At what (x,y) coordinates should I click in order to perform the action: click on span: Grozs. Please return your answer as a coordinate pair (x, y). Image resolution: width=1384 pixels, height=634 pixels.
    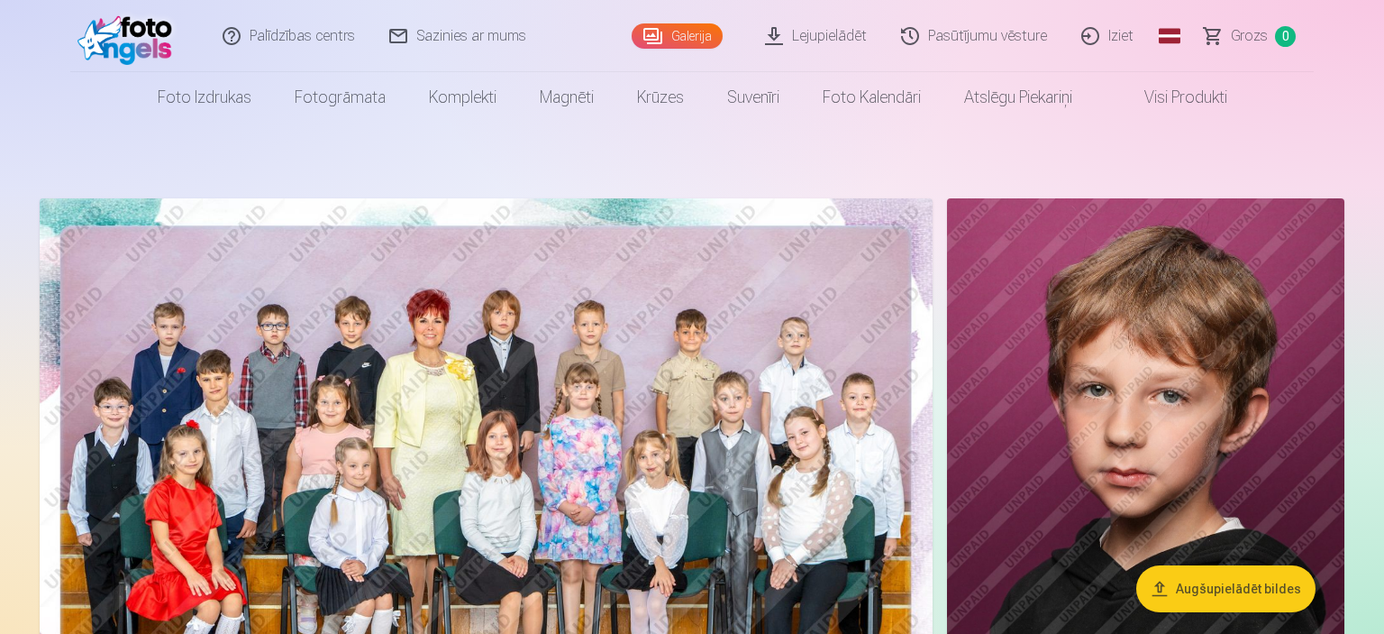
    Looking at the image, I should click on (1249, 36).